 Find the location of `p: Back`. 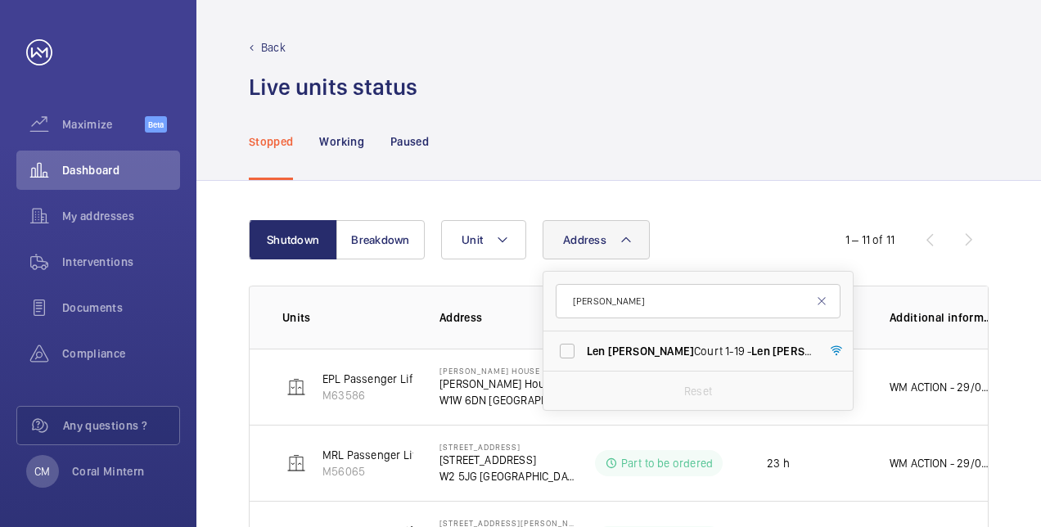

p: Back is located at coordinates (273, 47).